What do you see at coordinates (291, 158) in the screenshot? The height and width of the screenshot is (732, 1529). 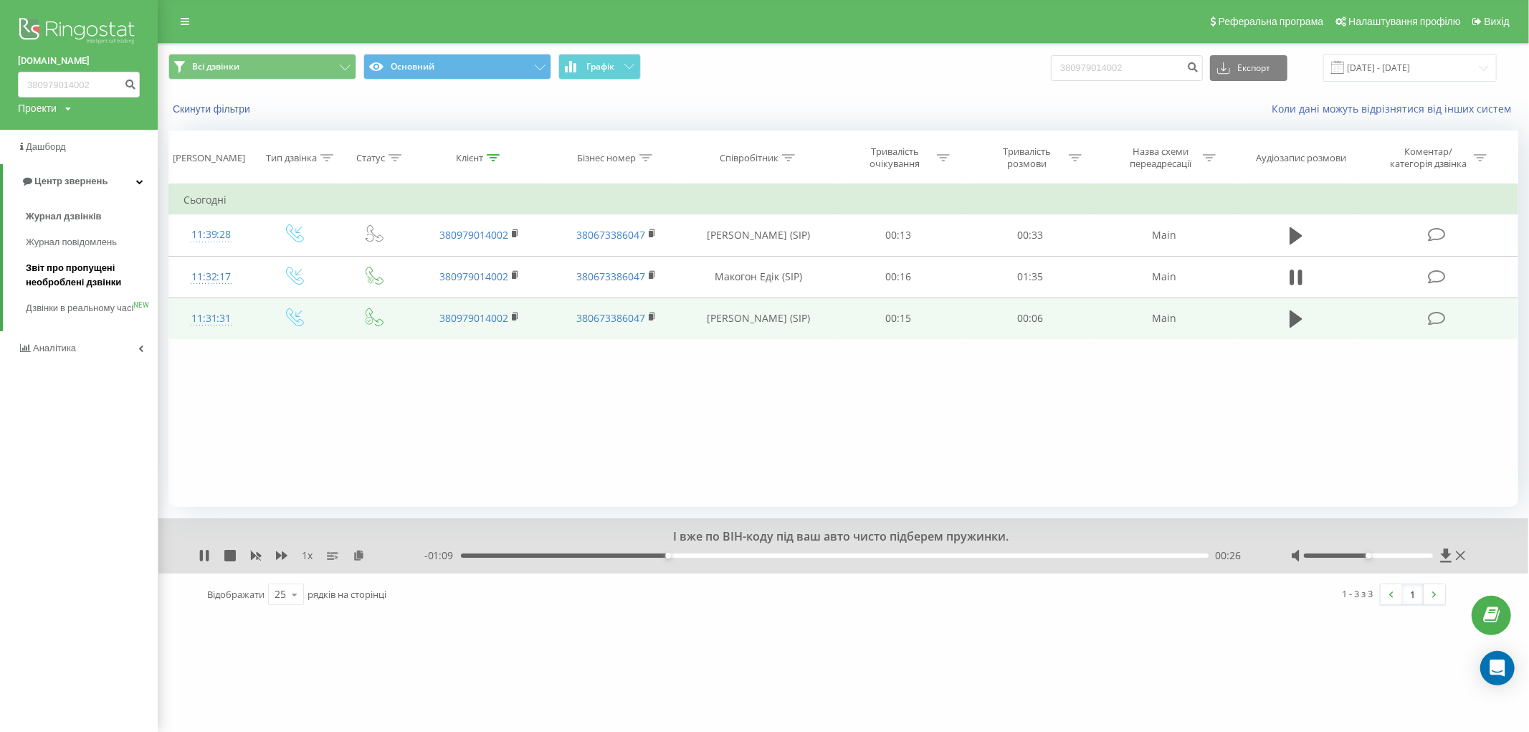 I see `div: Тип дзвінка` at bounding box center [291, 158].